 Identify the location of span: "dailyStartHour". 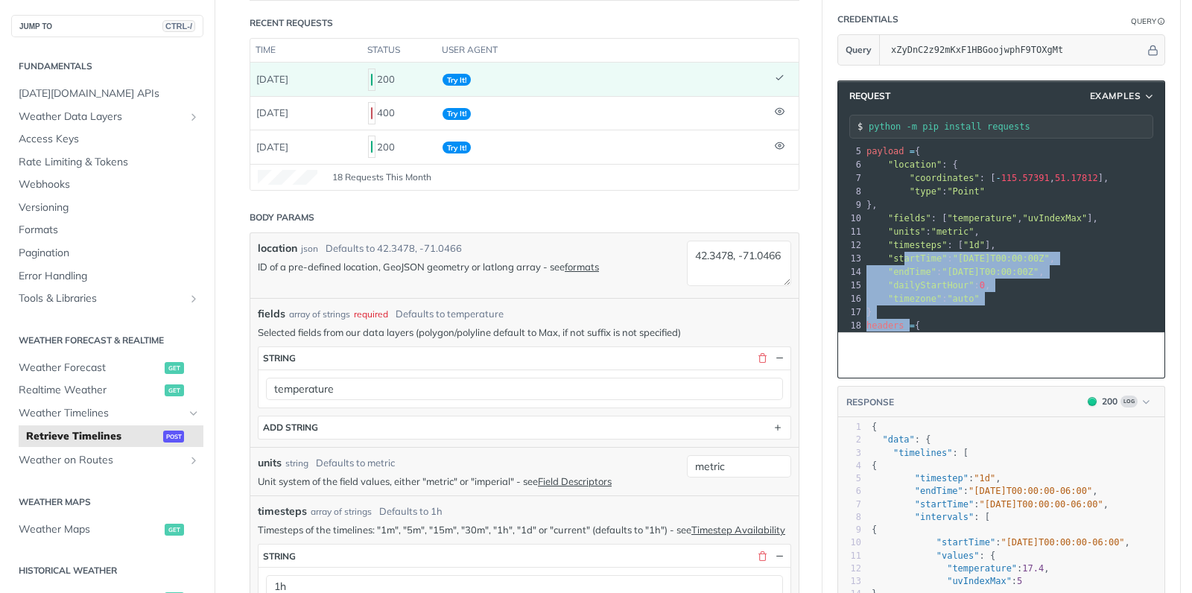
(931, 285).